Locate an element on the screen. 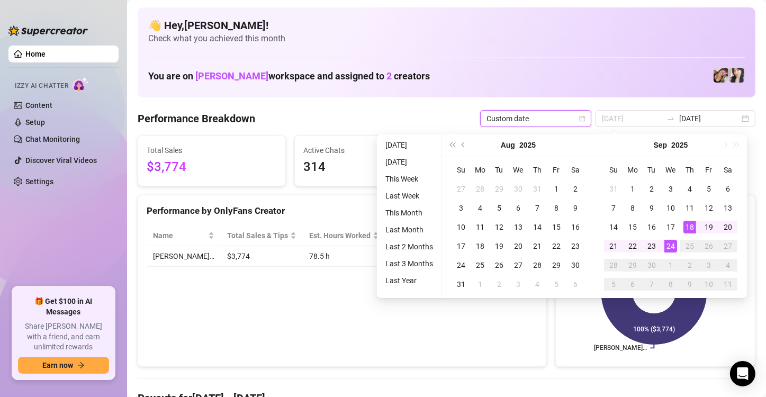 This screenshot has width=766, height=397. div: 8 is located at coordinates (556, 208).